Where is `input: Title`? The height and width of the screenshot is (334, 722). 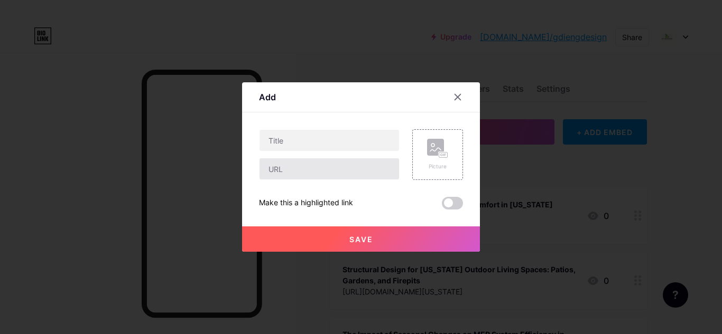 input: Title is located at coordinates (329, 141).